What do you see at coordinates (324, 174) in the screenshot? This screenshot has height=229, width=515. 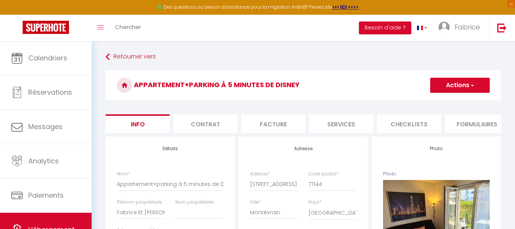 I see `label: Code postal` at bounding box center [324, 174].